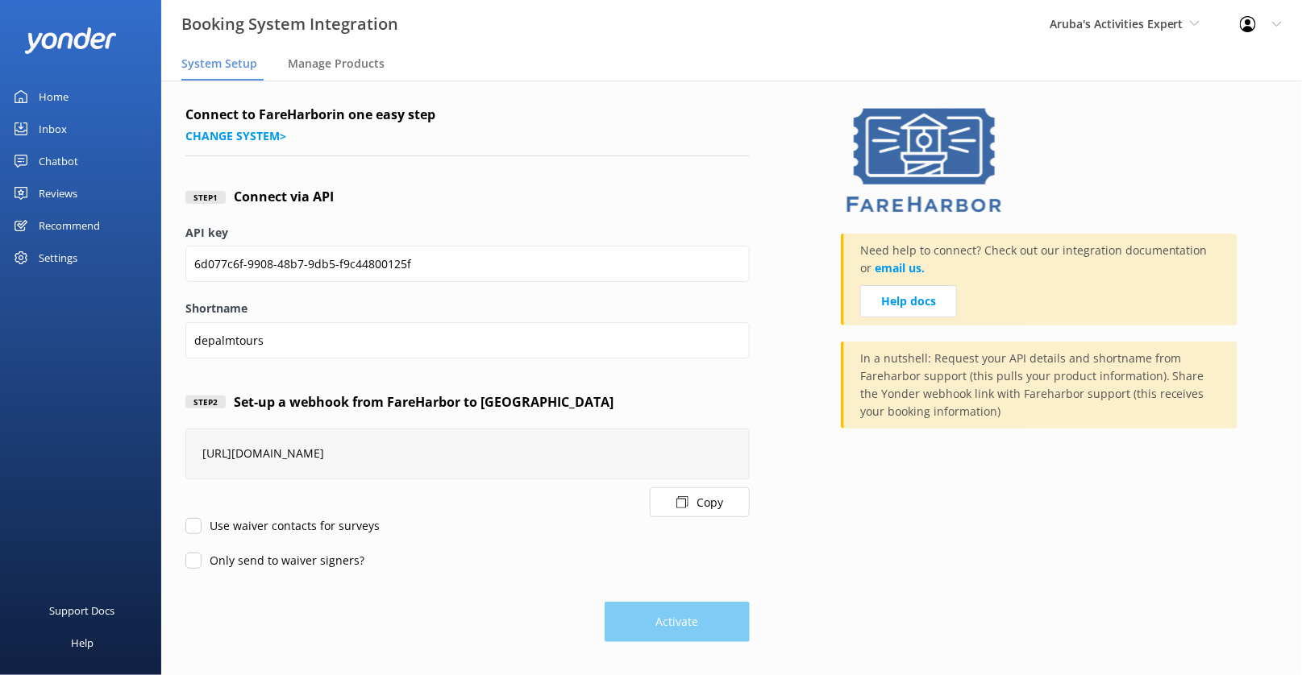 This screenshot has width=1302, height=675. What do you see at coordinates (206, 402) in the screenshot?
I see `div: Step 2` at bounding box center [206, 402].